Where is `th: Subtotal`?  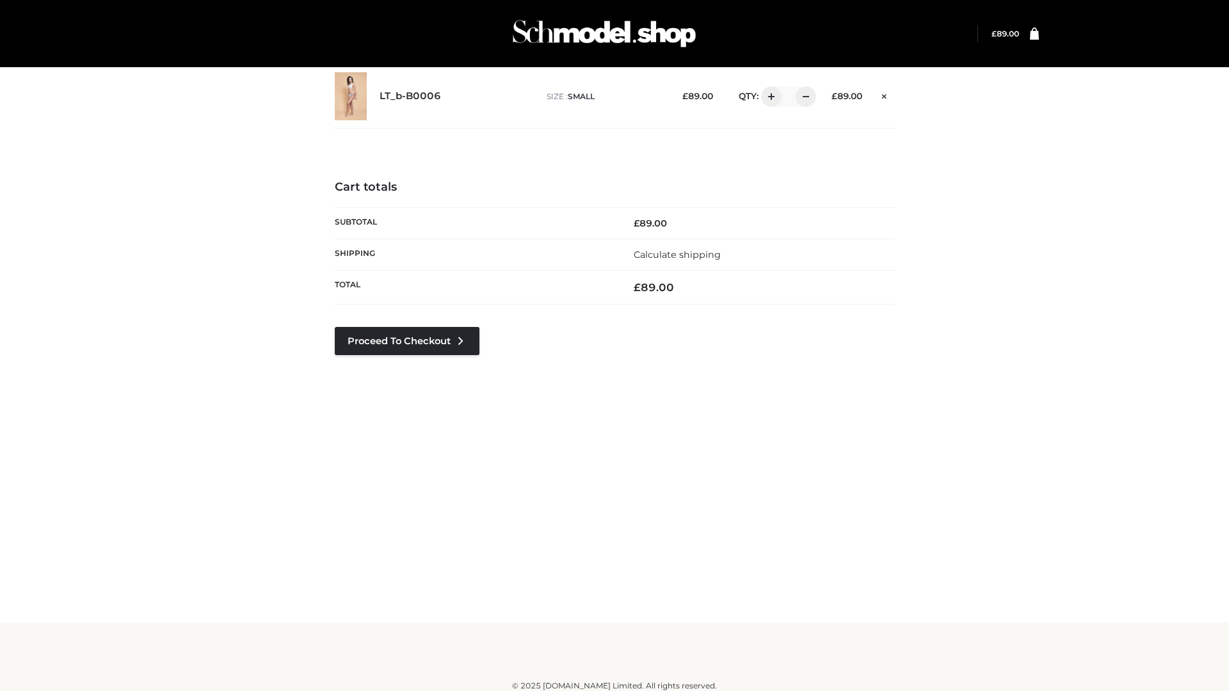
th: Subtotal is located at coordinates (474, 223).